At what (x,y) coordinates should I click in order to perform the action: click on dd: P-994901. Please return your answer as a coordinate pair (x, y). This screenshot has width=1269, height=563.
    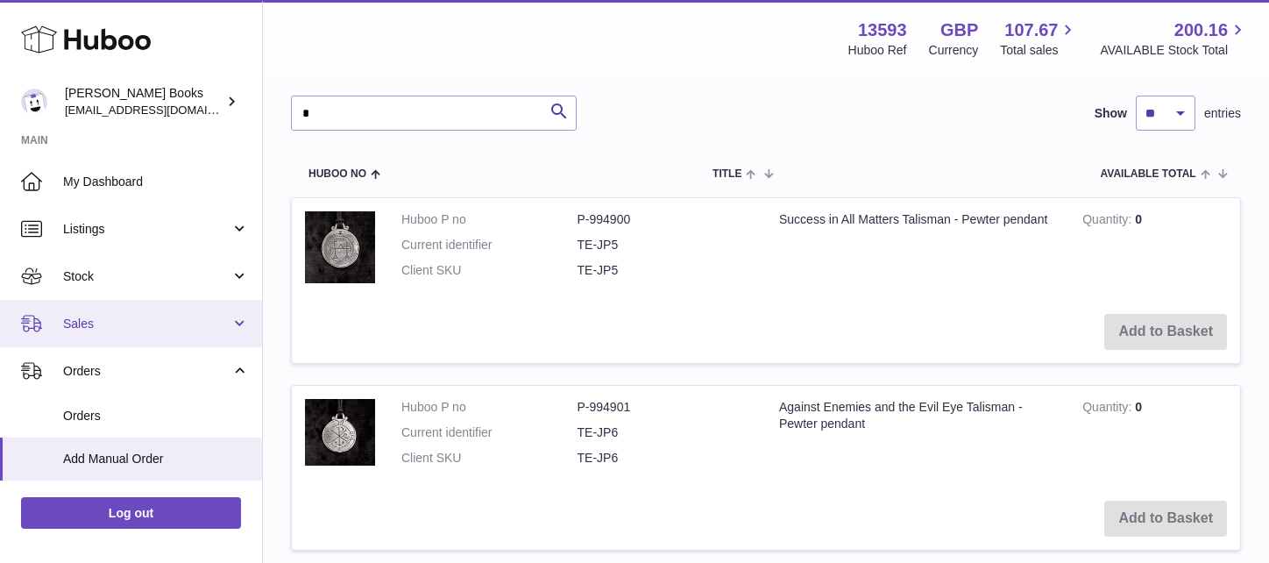
    Looking at the image, I should click on (665, 407).